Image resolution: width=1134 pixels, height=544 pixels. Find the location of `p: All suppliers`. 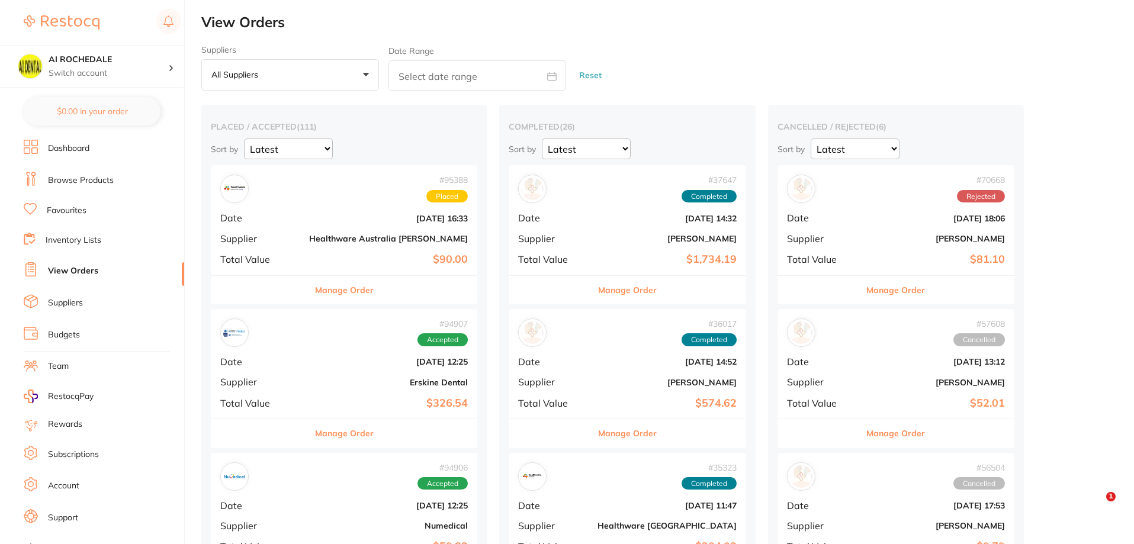

p: All suppliers is located at coordinates (237, 75).